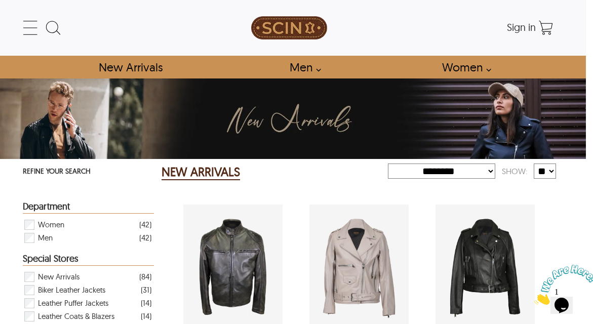  I want to click on p: REFINE YOUR SEARCH, so click(89, 172).